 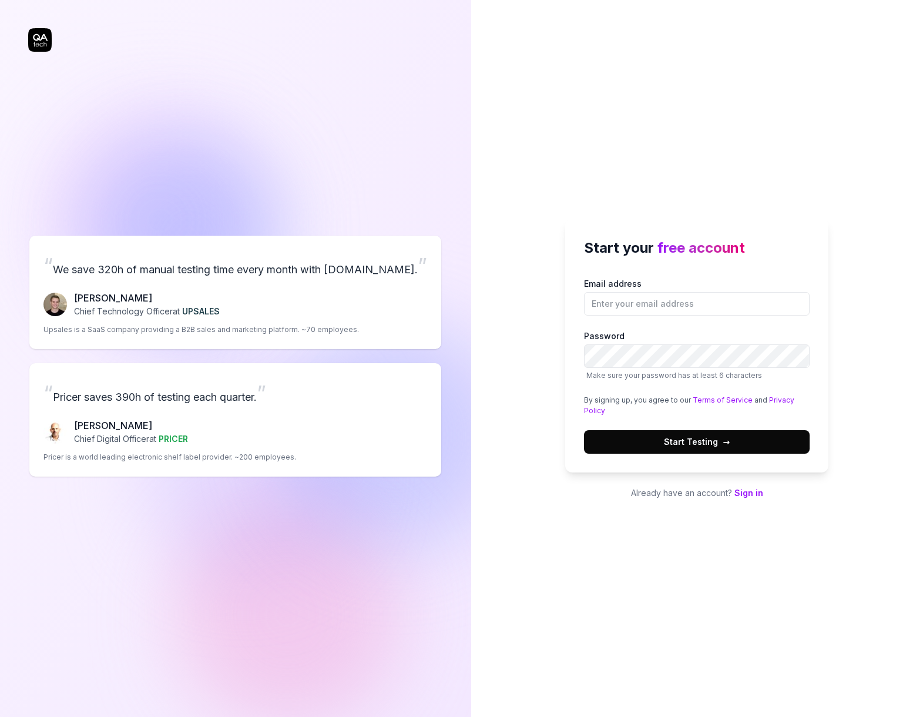 I want to click on input: Email address, so click(x=697, y=304).